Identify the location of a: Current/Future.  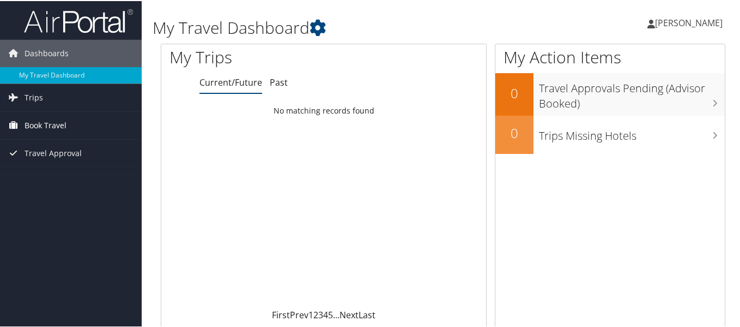
(231, 81).